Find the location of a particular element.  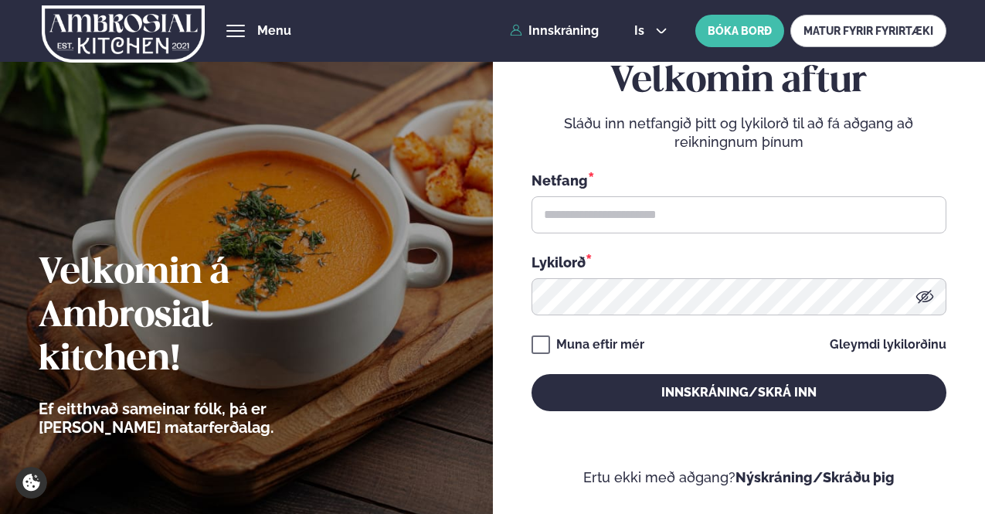

span: is is located at coordinates (641, 31).